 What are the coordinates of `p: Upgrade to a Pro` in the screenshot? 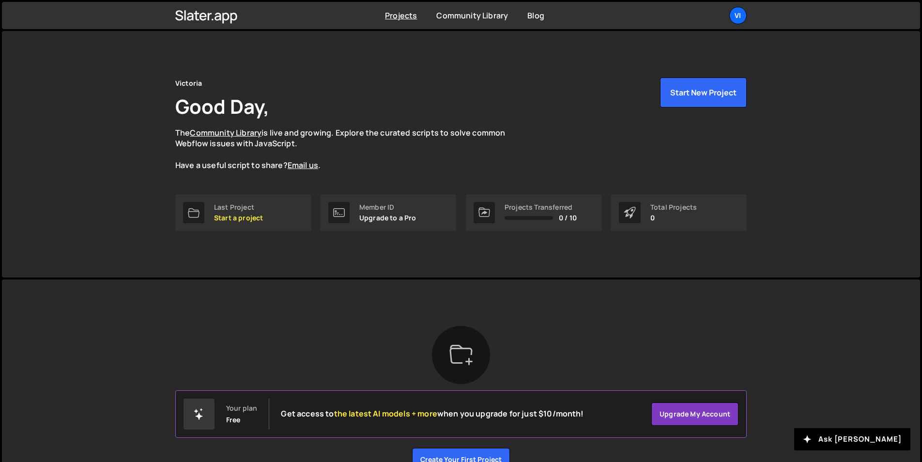 It's located at (388, 218).